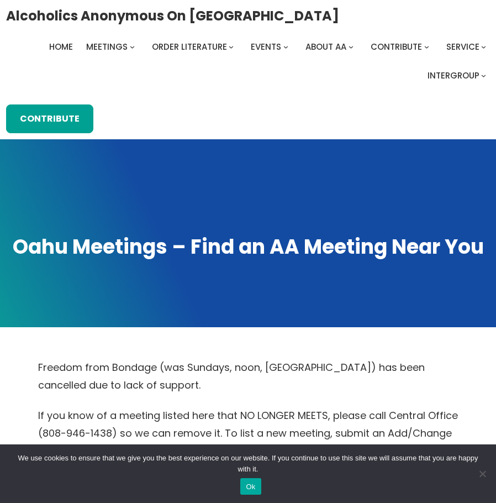  What do you see at coordinates (266, 46) in the screenshot?
I see `span: Events` at bounding box center [266, 46].